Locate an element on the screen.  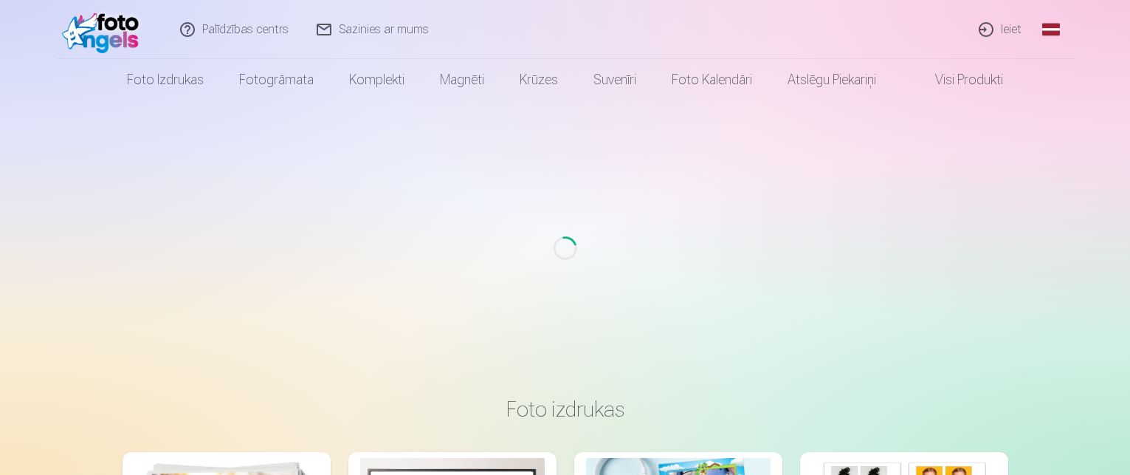
a: Foto kalendāri is located at coordinates (712, 80).